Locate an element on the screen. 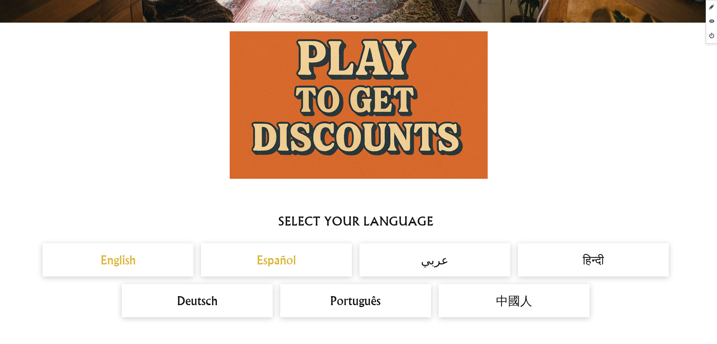  h2: Español is located at coordinates (276, 260).